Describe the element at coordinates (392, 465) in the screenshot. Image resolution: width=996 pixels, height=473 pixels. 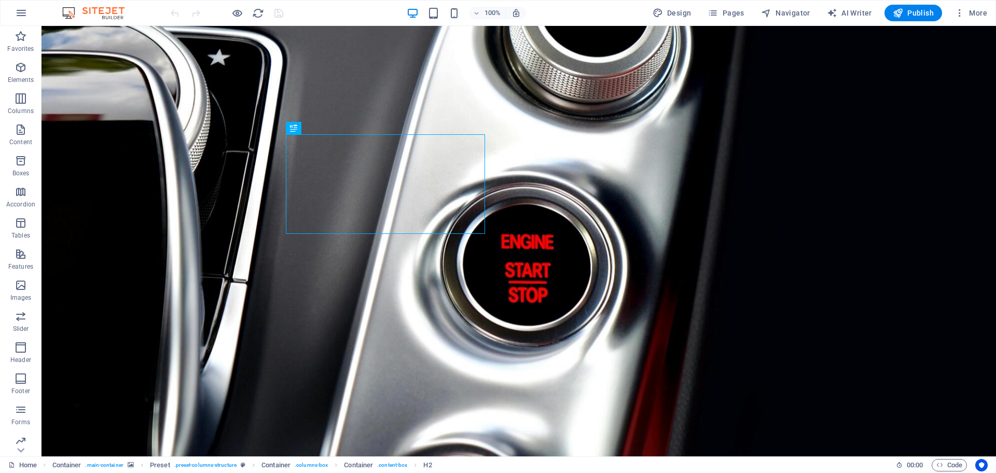
I see `span: . content-box` at that location.